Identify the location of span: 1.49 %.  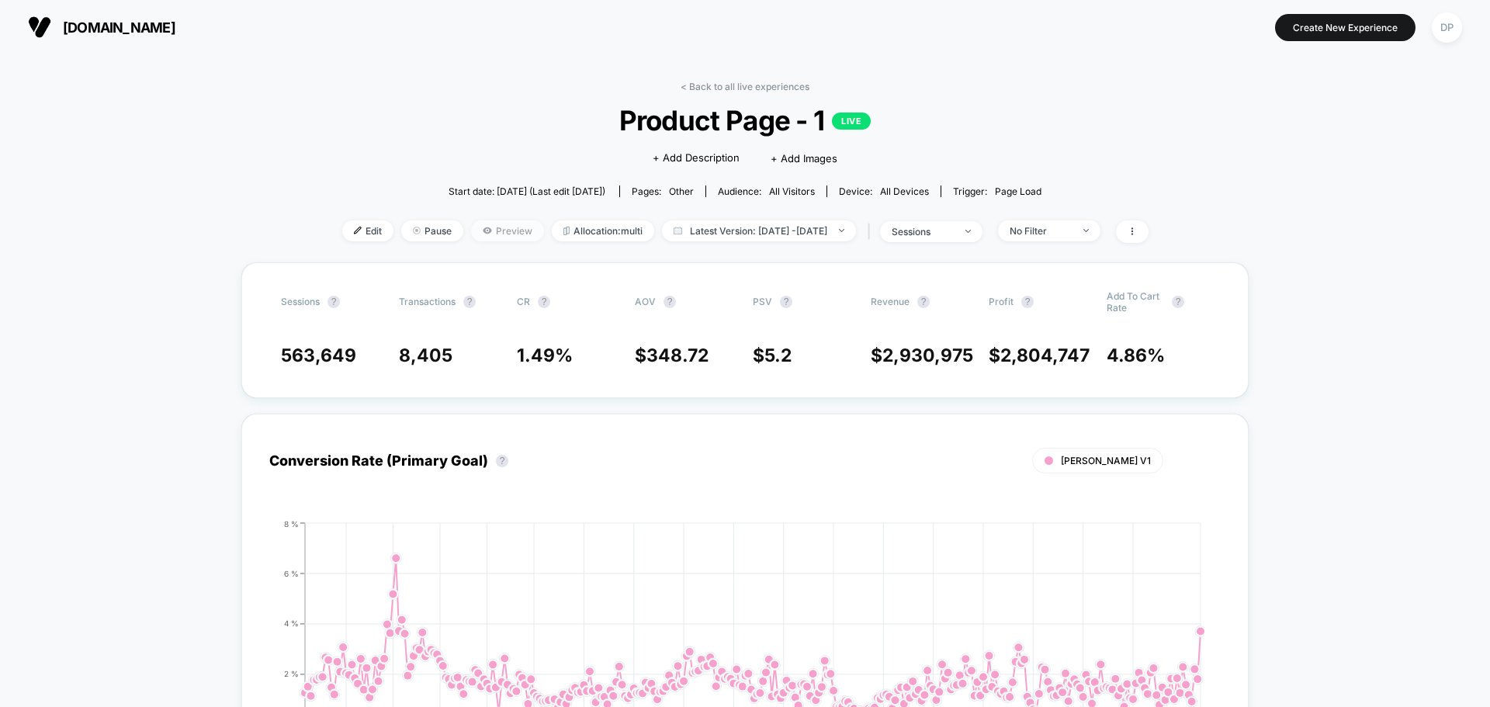
(545, 355).